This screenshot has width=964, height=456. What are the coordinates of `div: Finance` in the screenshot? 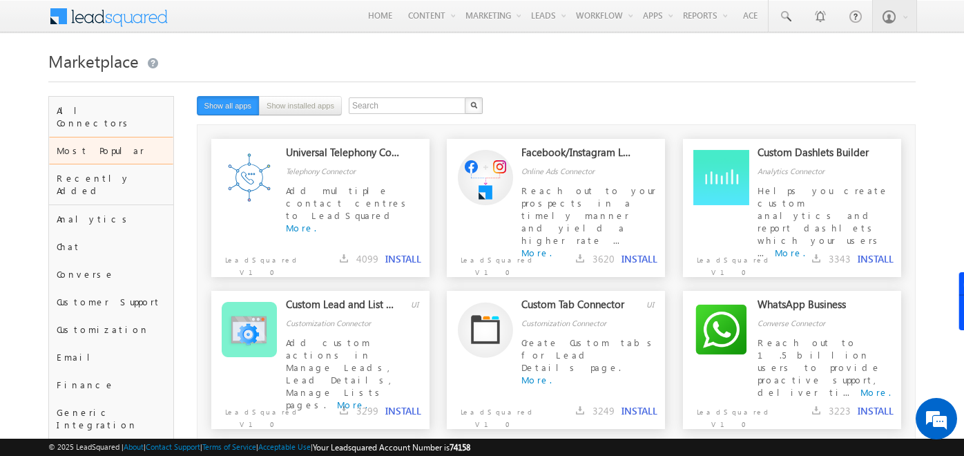 It's located at (111, 385).